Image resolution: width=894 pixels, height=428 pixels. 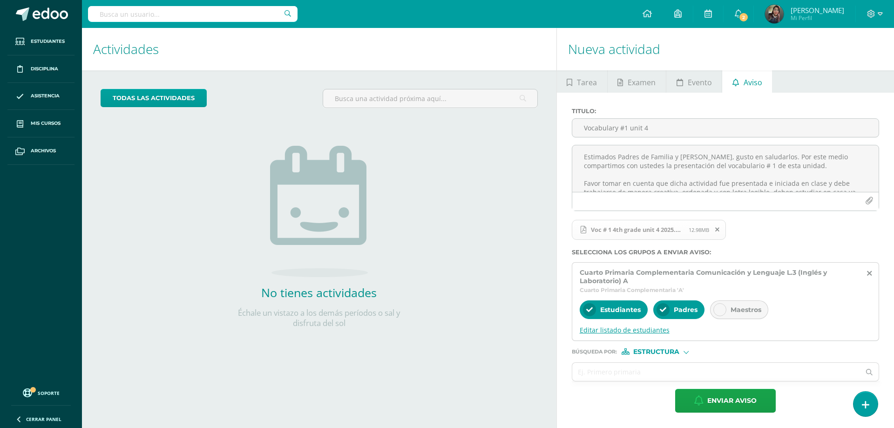 I want to click on span: 12.98MB, so click(x=699, y=230).